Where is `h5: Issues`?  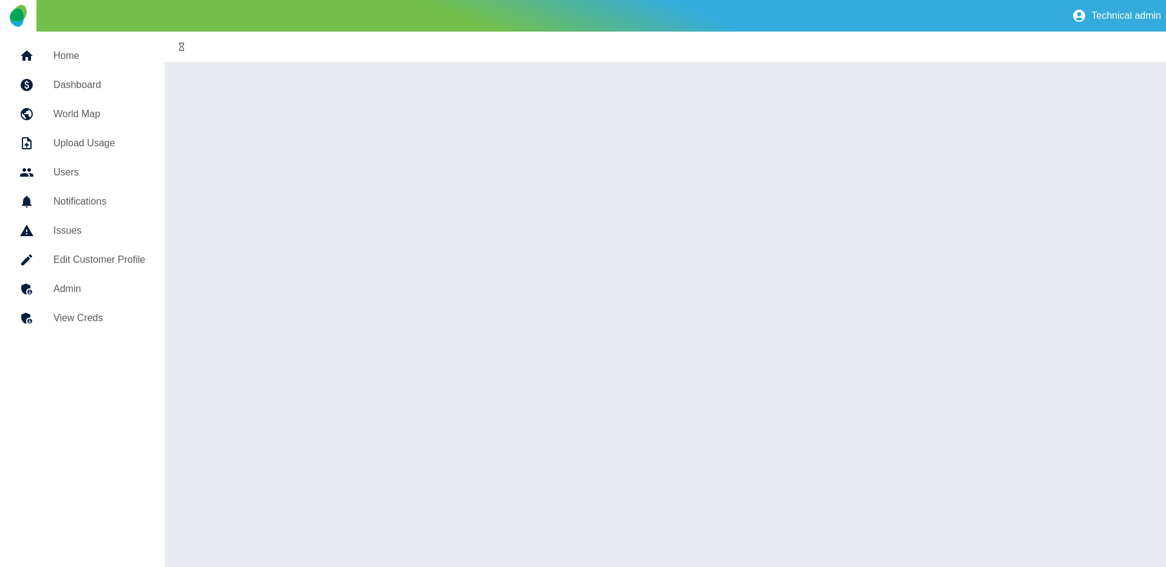
h5: Issues is located at coordinates (99, 231).